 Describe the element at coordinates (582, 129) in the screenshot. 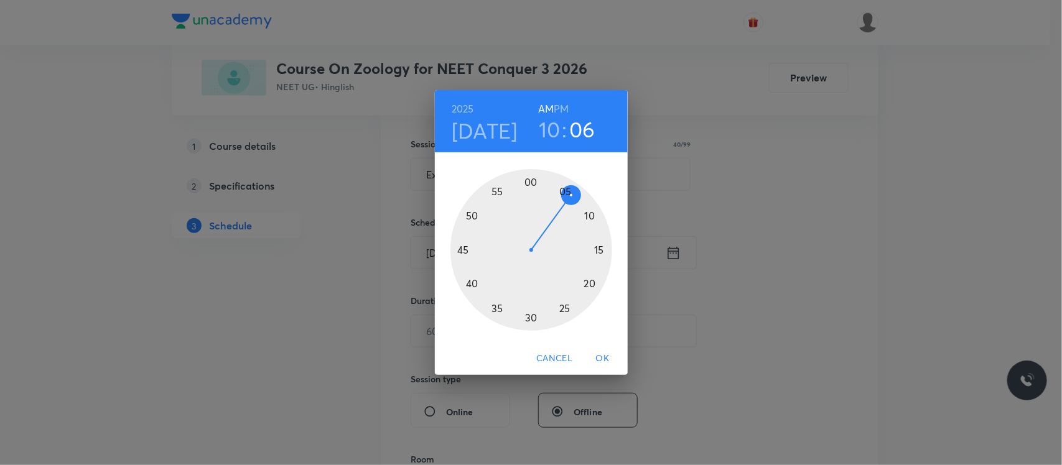

I see `button: 06` at that location.